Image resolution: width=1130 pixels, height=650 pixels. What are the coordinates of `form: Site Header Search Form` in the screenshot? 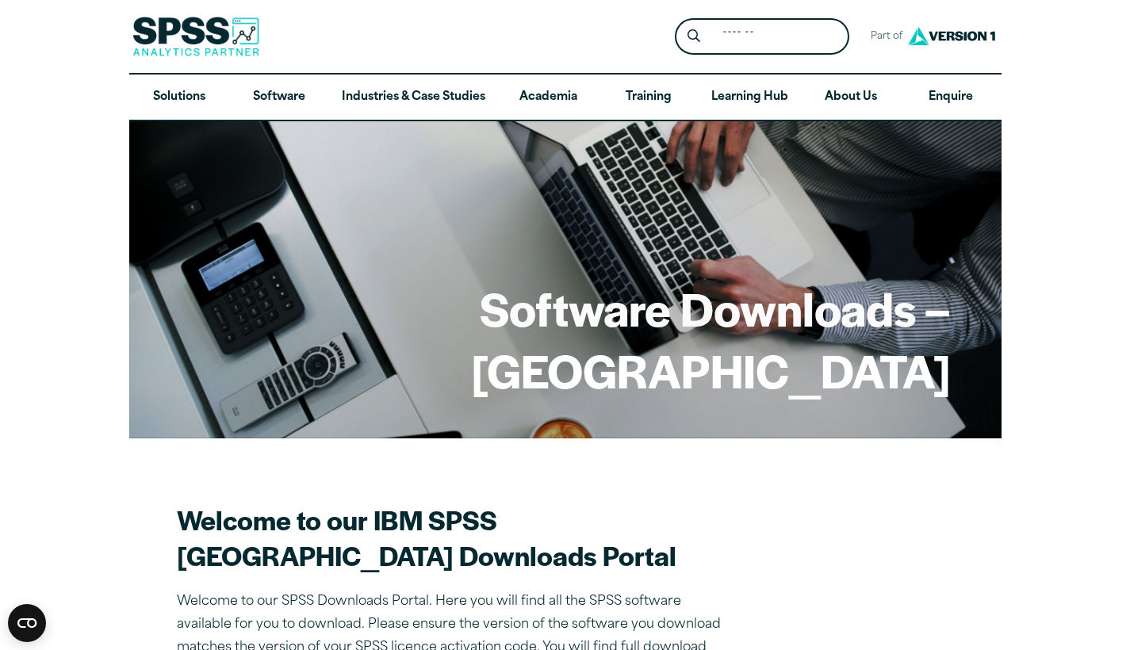 It's located at (762, 36).